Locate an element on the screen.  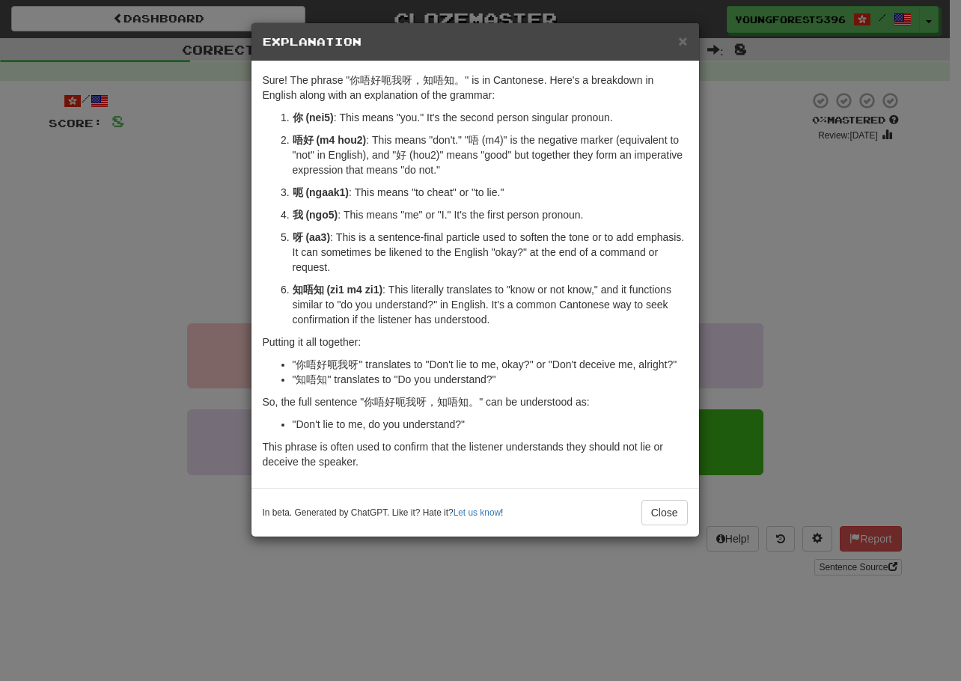
a: Let us know is located at coordinates (477, 513).